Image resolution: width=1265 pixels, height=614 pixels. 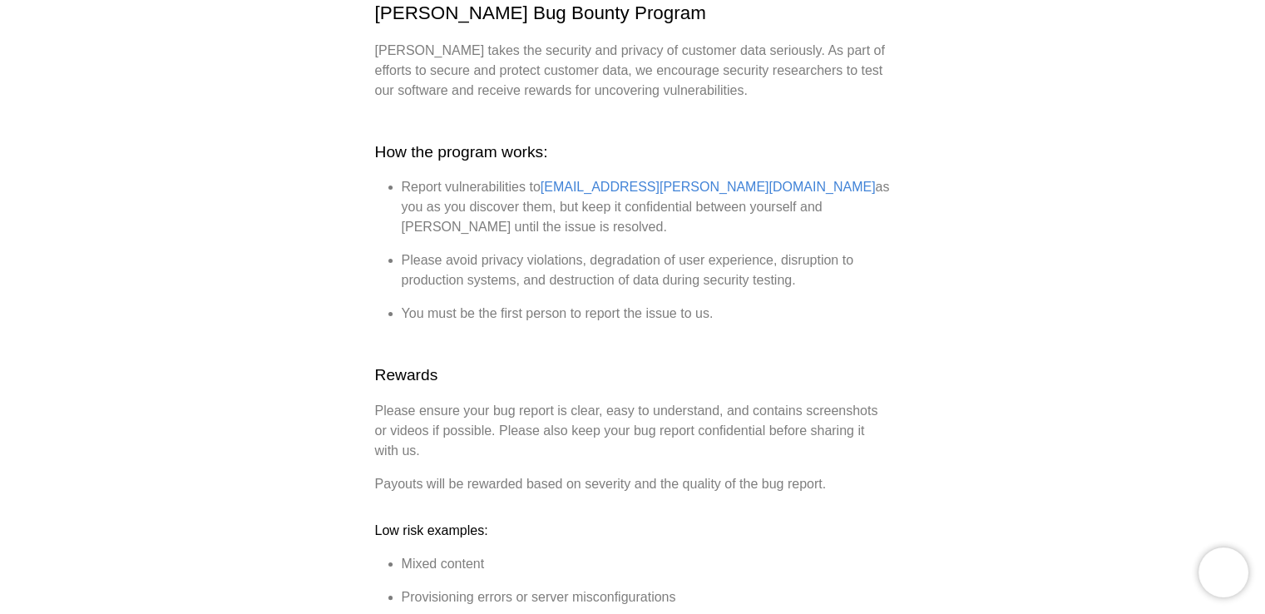 I want to click on li: Mixed content, so click(x=646, y=564).